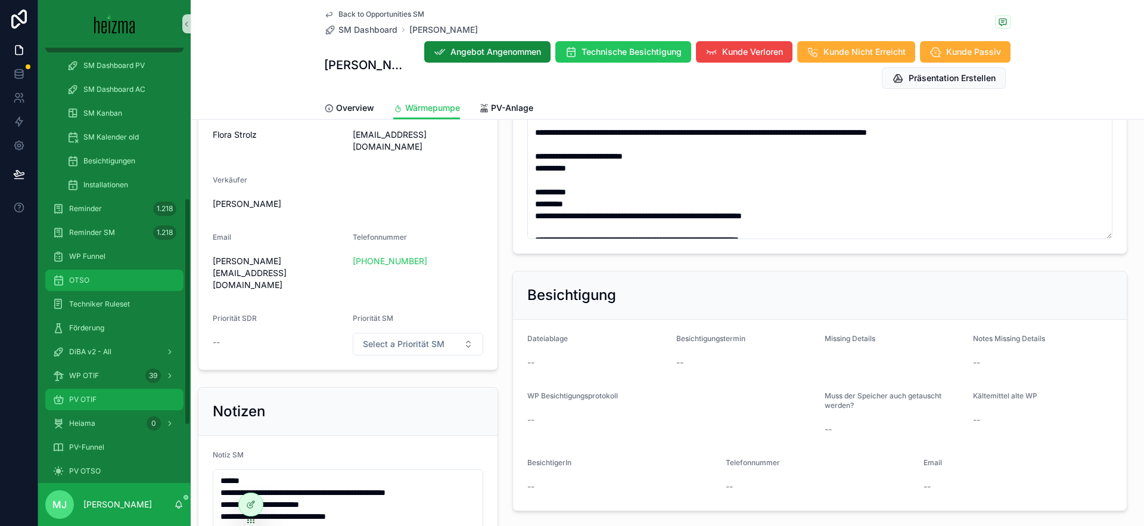  What do you see at coordinates (86, 328) in the screenshot?
I see `span: Förderung` at bounding box center [86, 328].